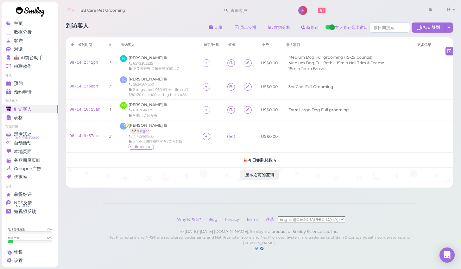  Describe the element at coordinates (157, 45) in the screenshot. I see `th: 来访客人` at that location.